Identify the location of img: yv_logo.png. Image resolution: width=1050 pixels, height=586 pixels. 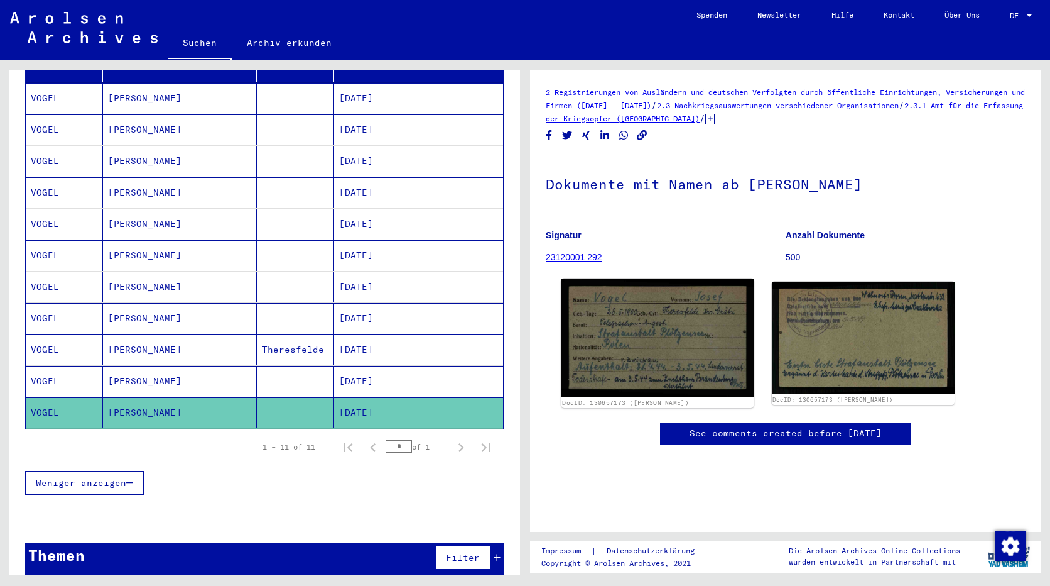
(1009, 556).